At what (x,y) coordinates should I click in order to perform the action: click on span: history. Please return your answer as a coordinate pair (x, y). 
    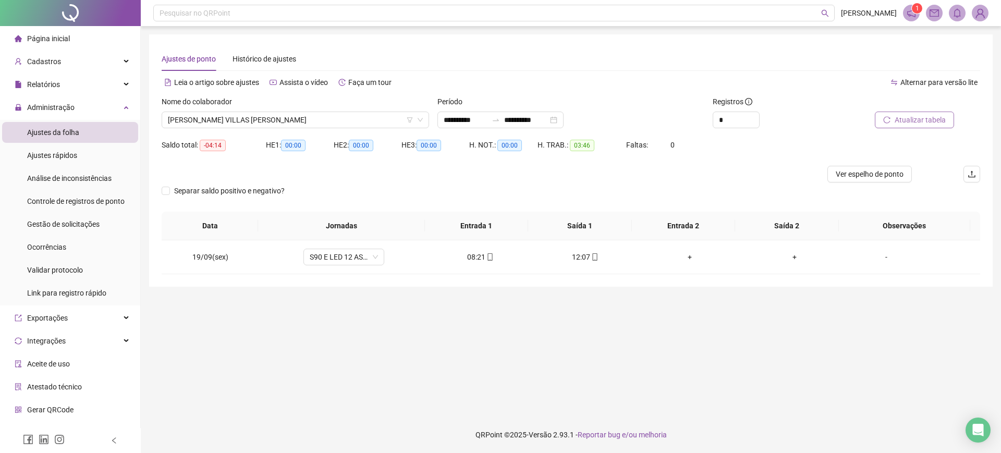
    Looking at the image, I should click on (342, 82).